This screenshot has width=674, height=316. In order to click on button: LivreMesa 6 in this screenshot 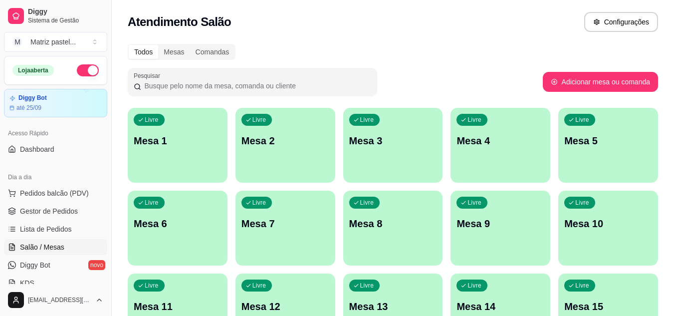, I will do `click(178, 228)`.